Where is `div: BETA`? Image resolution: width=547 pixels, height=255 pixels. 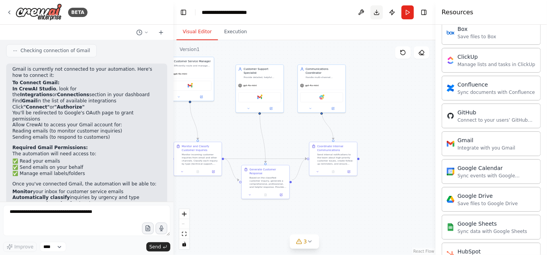
div: BETA is located at coordinates (78, 12).